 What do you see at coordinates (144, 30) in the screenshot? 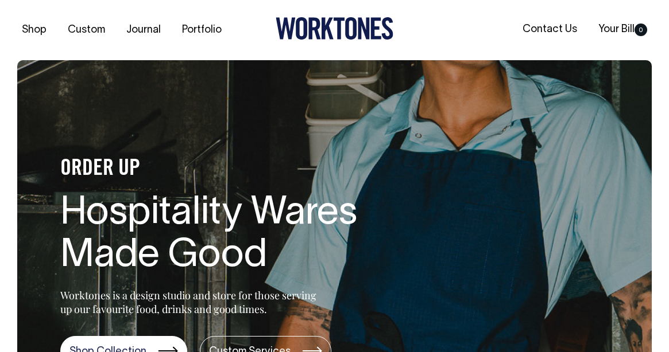
I see `a: Journal` at bounding box center [144, 30].